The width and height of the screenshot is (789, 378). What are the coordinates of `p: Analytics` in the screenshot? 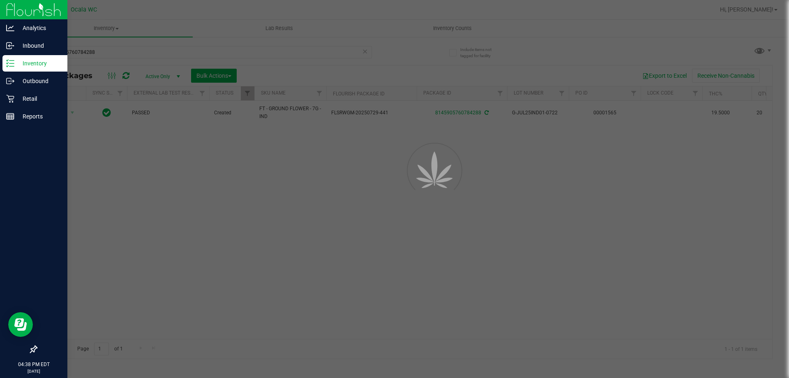 It's located at (39, 28).